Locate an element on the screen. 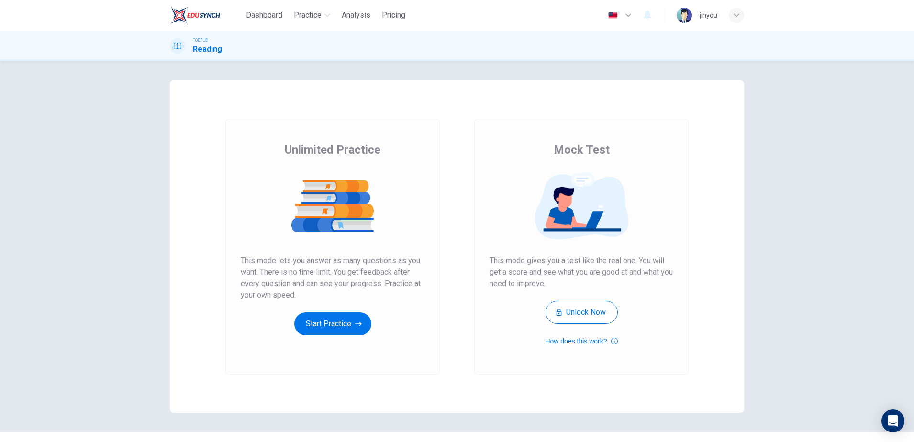  button: Practice is located at coordinates (312, 15).